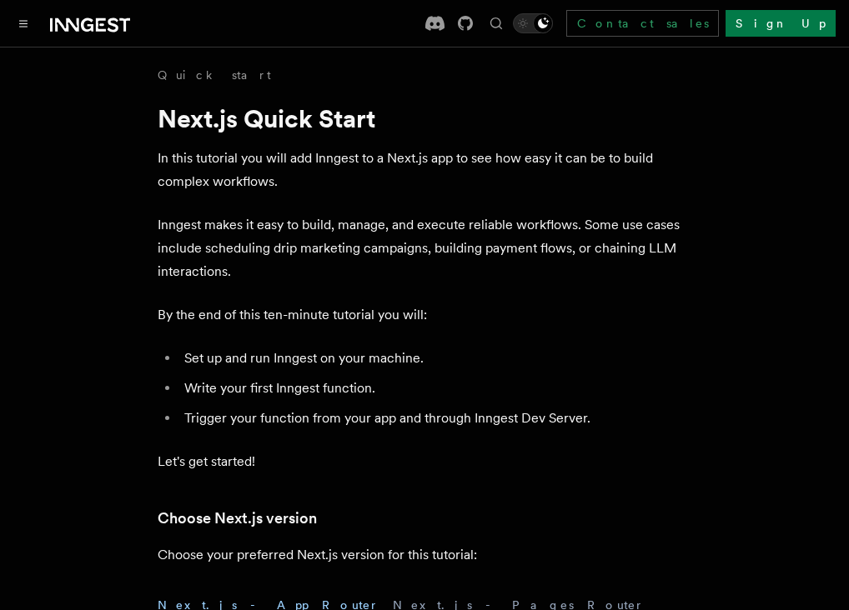 The image size is (849, 610). Describe the element at coordinates (424, 170) in the screenshot. I see `p: In this tutorial you will add Inngest to a Next.js app to see how easy it can be to build complex...` at that location.